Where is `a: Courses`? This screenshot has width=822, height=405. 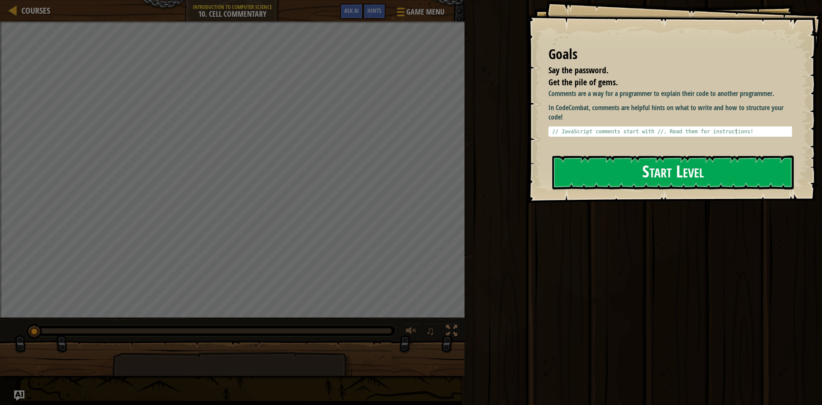
a: Courses is located at coordinates (33, 10).